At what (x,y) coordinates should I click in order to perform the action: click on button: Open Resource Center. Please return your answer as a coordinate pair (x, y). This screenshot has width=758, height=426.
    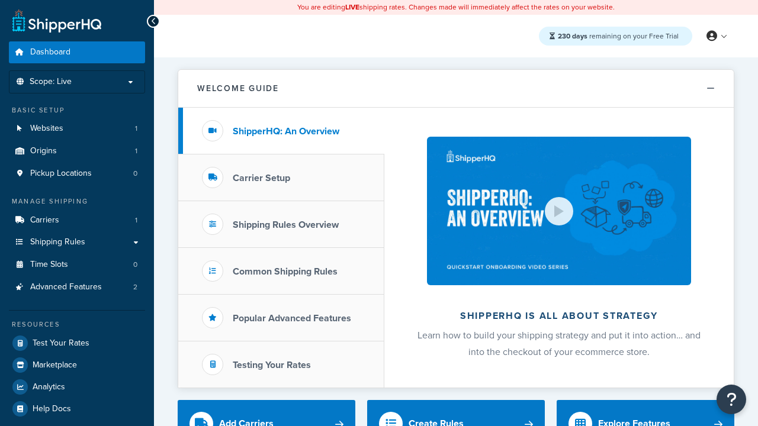
    Looking at the image, I should click on (731, 399).